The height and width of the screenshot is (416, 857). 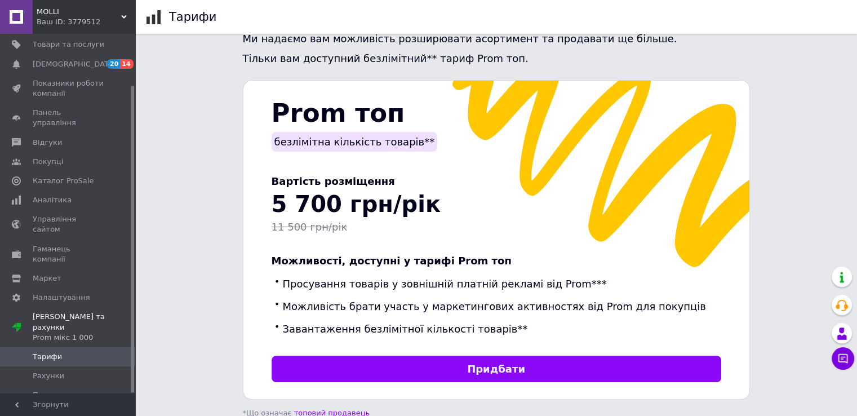 I want to click on span: Рахунки, so click(x=48, y=376).